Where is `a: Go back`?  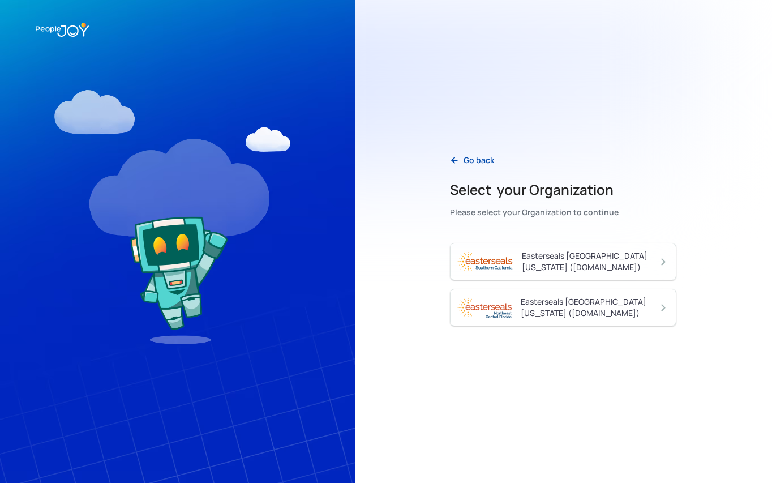
a: Go back is located at coordinates (472, 160).